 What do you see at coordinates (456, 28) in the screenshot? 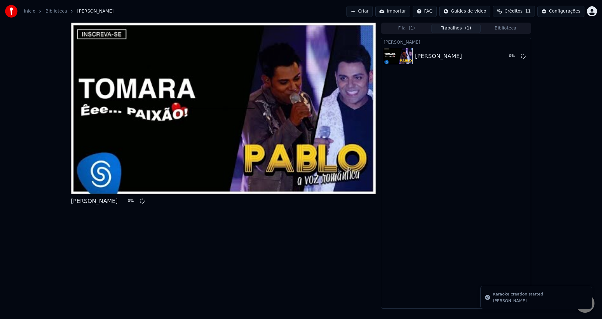
I see `button: Trabalhos` at bounding box center [456, 28].